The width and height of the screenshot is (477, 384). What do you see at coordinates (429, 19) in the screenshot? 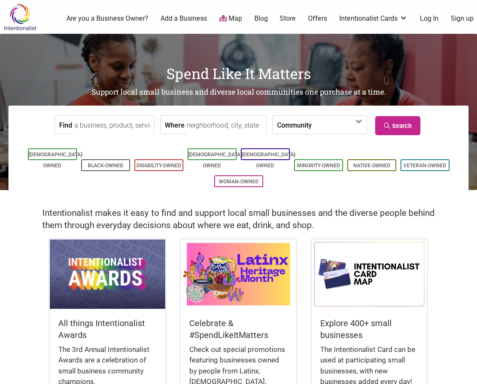
I see `a: Log In` at bounding box center [429, 19].